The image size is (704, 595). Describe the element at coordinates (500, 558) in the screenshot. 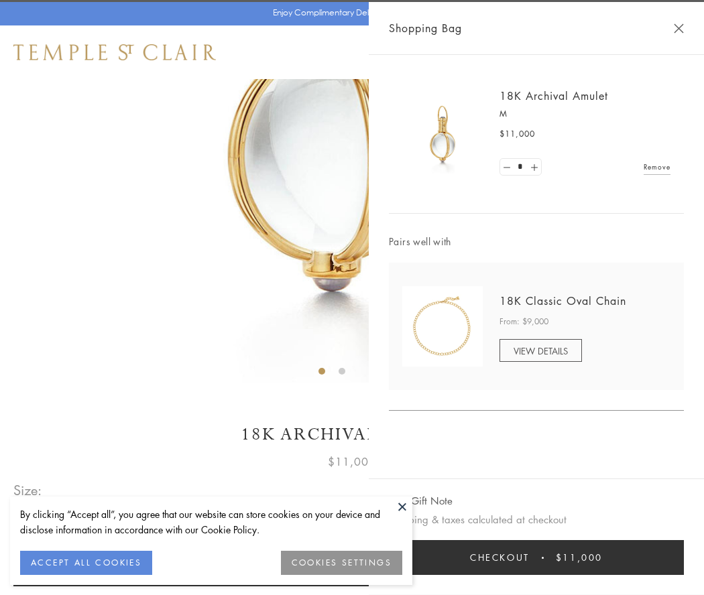

I see `span: Checkout` at that location.